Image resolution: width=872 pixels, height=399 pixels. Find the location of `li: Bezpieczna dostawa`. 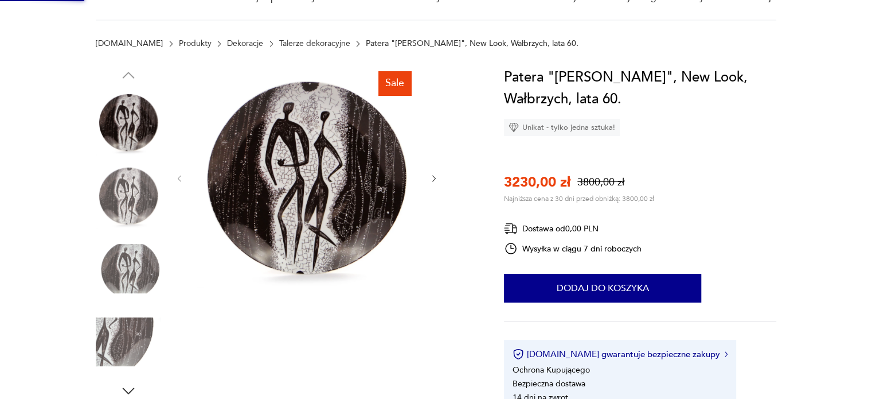

li: Bezpieczna dostawa is located at coordinates (549, 383).